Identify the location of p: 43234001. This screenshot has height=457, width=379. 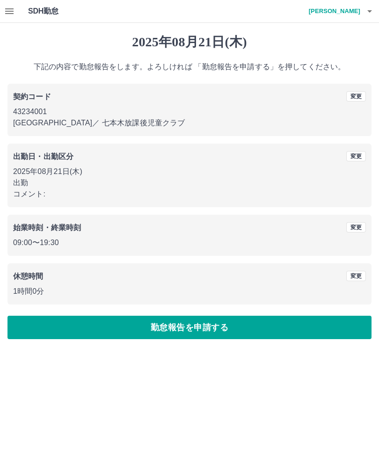
(189, 112).